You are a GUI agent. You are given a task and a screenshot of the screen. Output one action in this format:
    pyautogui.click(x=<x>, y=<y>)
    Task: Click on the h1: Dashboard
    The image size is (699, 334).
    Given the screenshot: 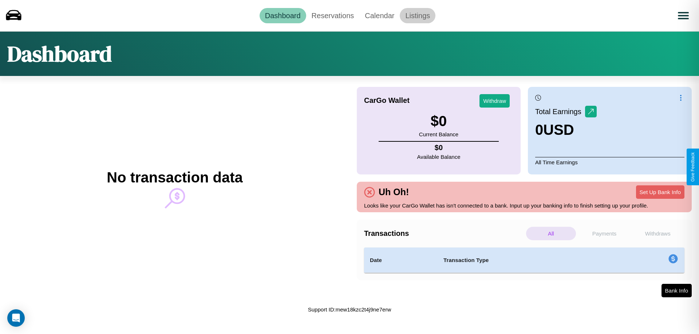 What is the action you would take?
    pyautogui.click(x=59, y=54)
    